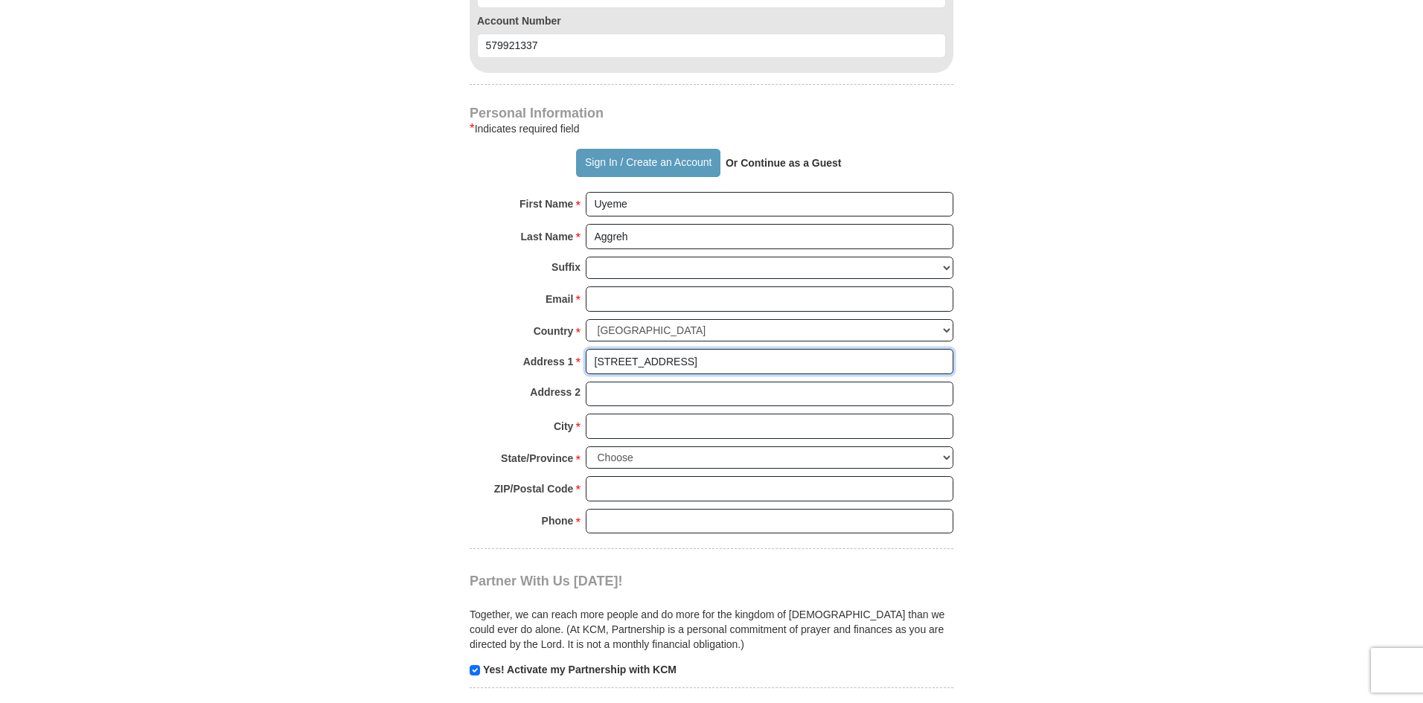  Describe the element at coordinates (580, 670) in the screenshot. I see `strong: Yes! Activate my Partnership with KCM` at that location.